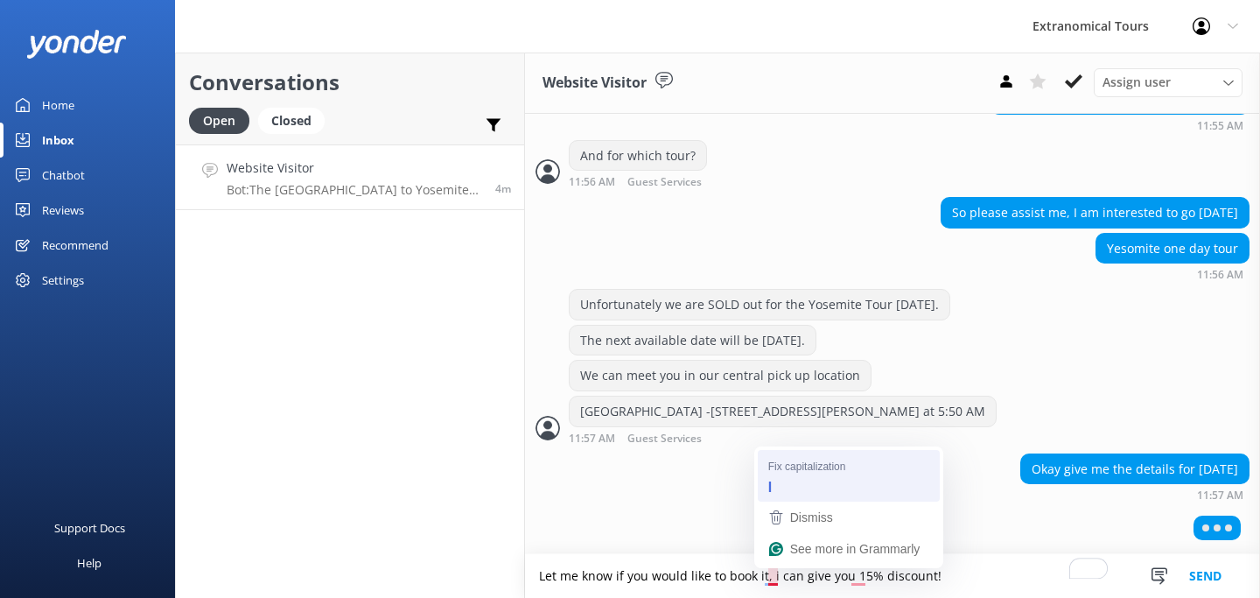  I want to click on img: yonder-white-logo.png, so click(76, 44).